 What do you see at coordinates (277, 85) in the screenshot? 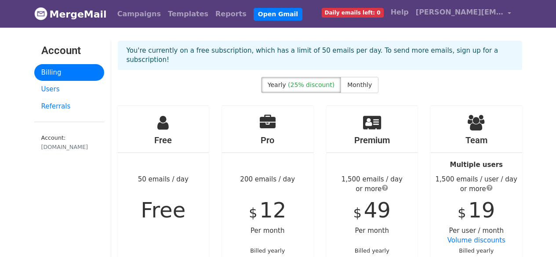
I see `span: Yearly` at bounding box center [277, 85].